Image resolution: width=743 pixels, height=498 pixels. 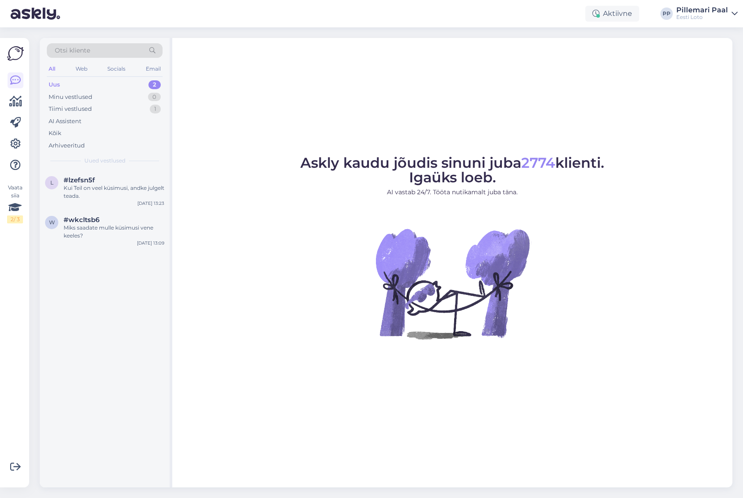 I want to click on img: Askly Logo, so click(x=15, y=53).